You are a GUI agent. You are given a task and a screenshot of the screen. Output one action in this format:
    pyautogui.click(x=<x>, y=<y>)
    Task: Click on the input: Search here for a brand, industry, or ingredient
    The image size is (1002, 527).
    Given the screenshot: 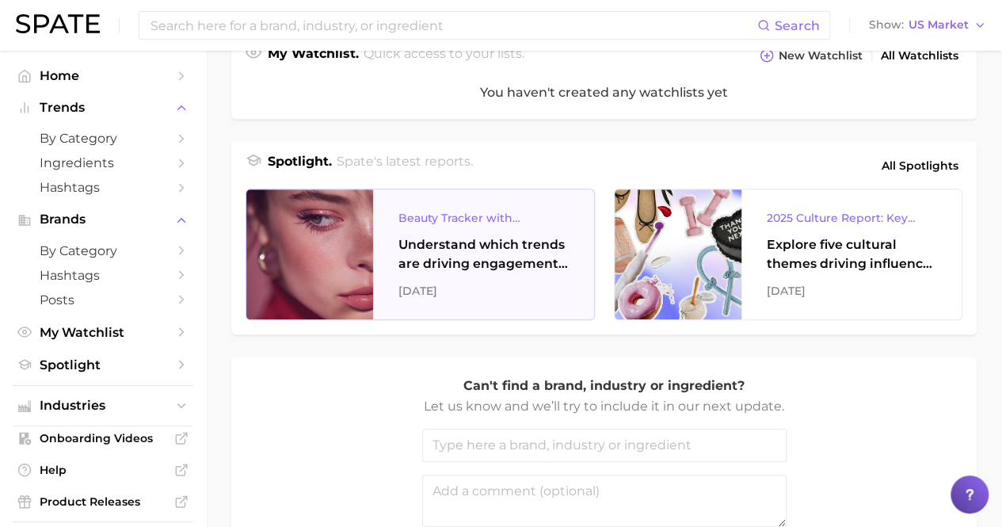 What is the action you would take?
    pyautogui.click(x=453, y=25)
    